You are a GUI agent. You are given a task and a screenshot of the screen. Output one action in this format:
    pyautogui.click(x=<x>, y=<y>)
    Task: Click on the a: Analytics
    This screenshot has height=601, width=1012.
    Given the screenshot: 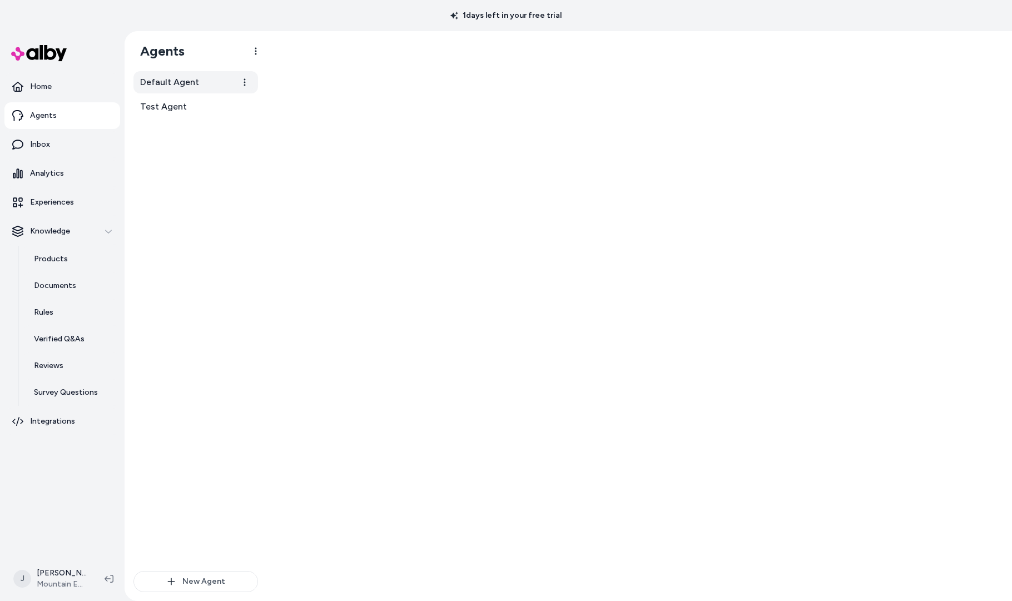 What is the action you would take?
    pyautogui.click(x=62, y=173)
    